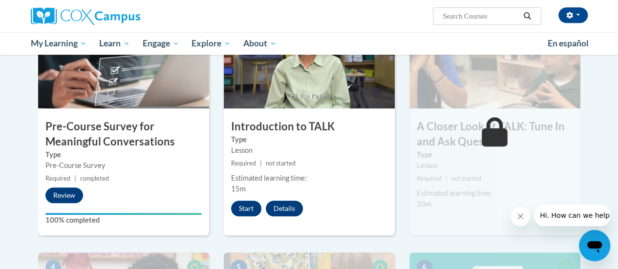 The image size is (618, 269). Describe the element at coordinates (573, 15) in the screenshot. I see `button: Account Settings` at that location.